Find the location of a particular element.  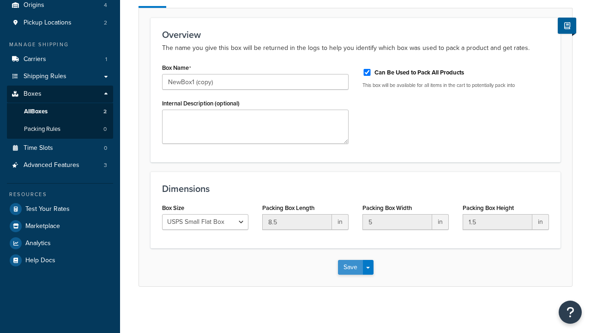

label: Packing Box Height is located at coordinates (488, 207).